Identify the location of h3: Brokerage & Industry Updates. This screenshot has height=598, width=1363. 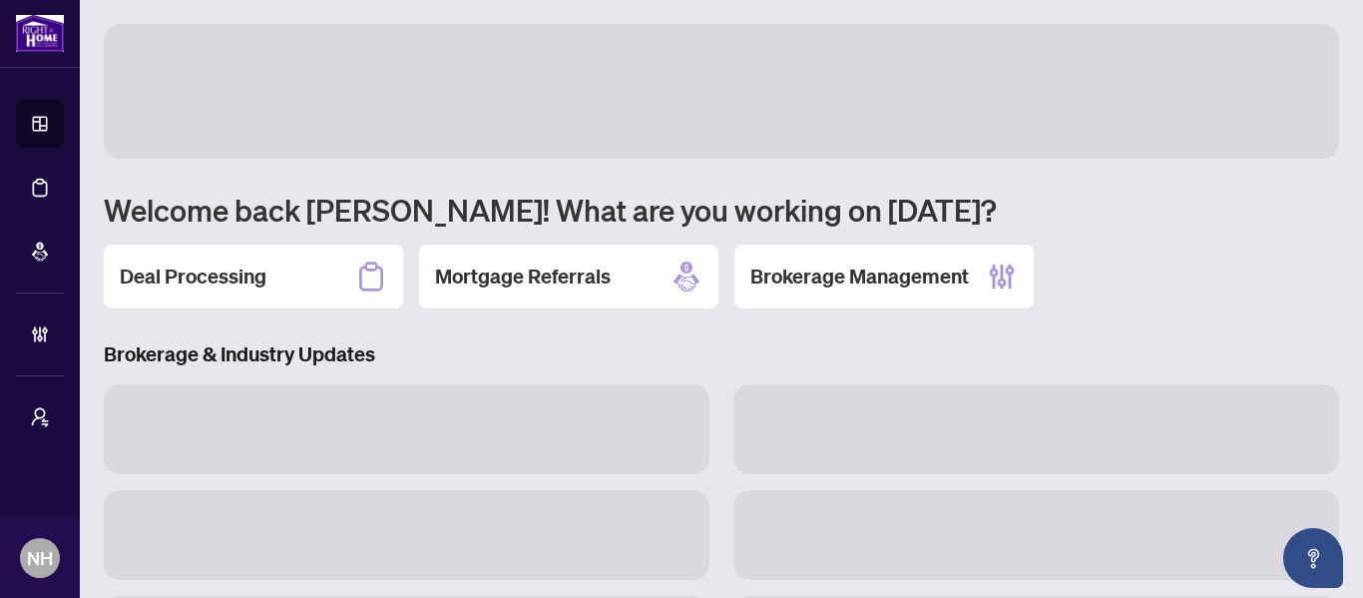
(721, 354).